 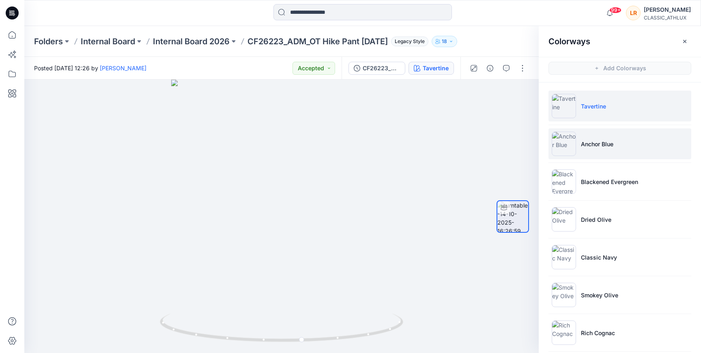 I want to click on img: Anchor Blue, so click(x=564, y=144).